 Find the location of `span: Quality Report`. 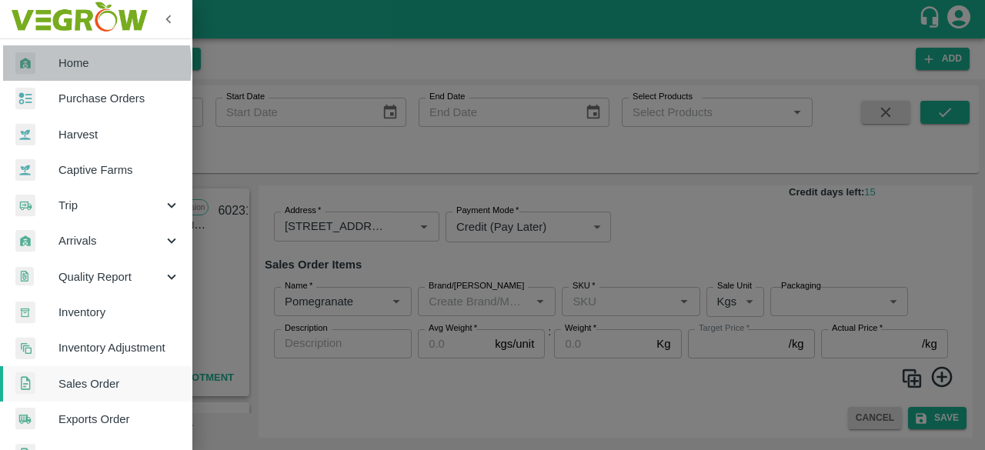

span: Quality Report is located at coordinates (111, 277).